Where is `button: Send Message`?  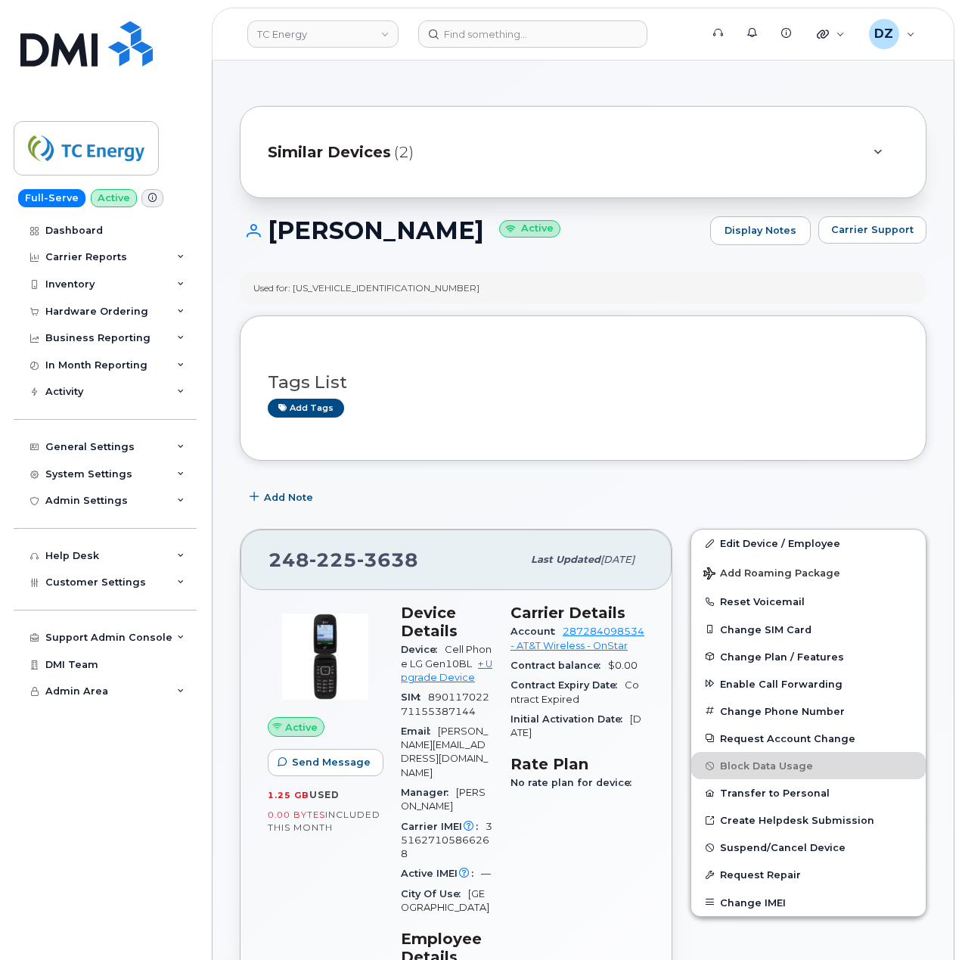 button: Send Message is located at coordinates (325, 762).